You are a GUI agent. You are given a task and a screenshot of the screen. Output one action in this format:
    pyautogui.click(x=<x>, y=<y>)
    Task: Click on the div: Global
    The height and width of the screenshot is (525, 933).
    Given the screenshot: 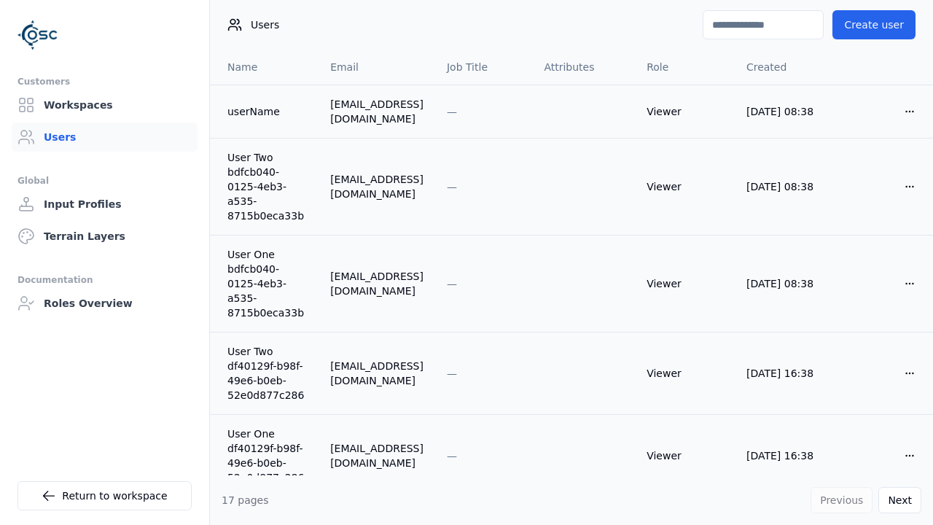 What is the action you would take?
    pyautogui.click(x=104, y=181)
    